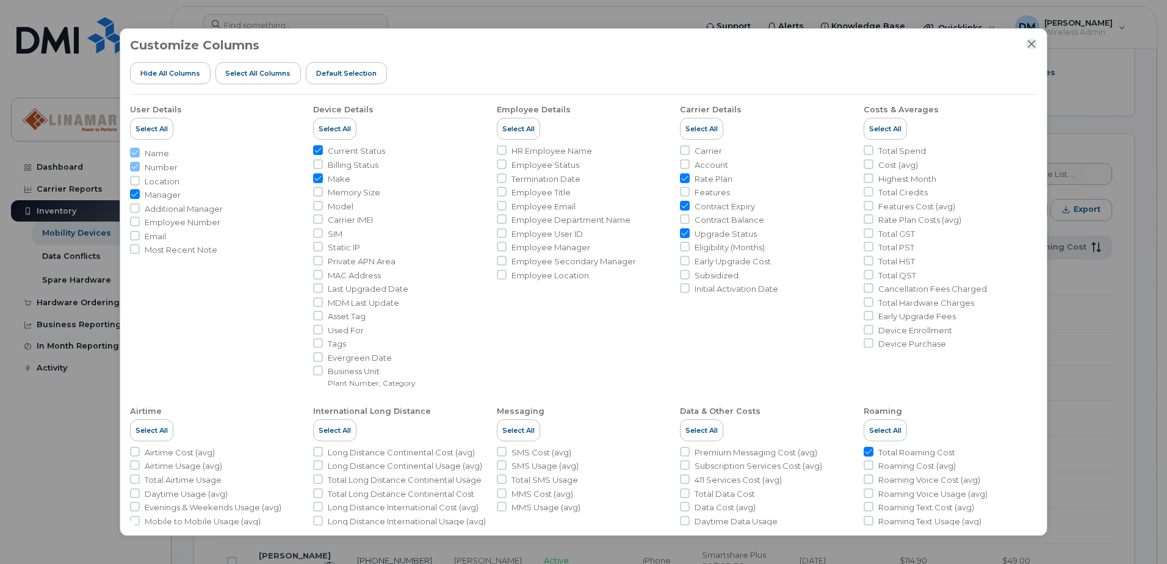 This screenshot has height=564, width=1167. I want to click on button: Hide All Columns, so click(170, 73).